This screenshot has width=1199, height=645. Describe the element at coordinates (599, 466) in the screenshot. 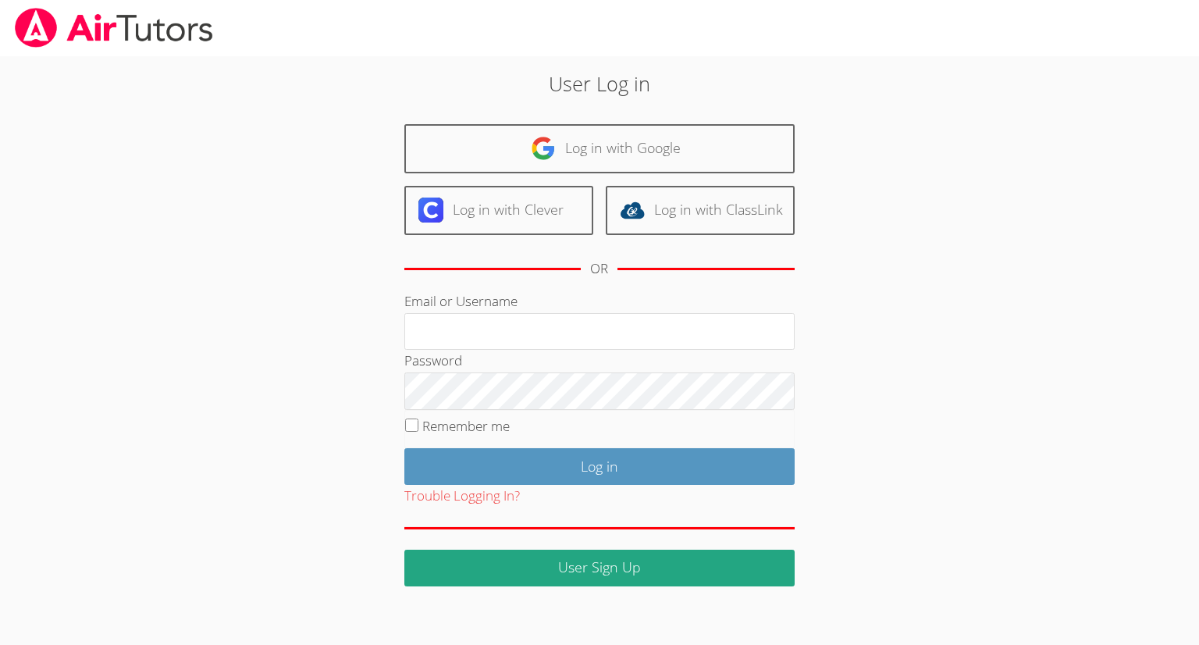

I see `input: Log in` at that location.